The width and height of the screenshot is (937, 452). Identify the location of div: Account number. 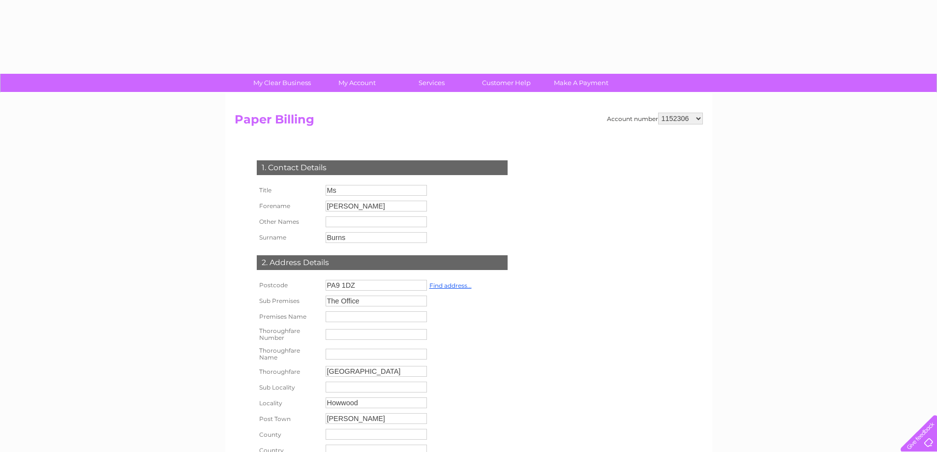
(655, 119).